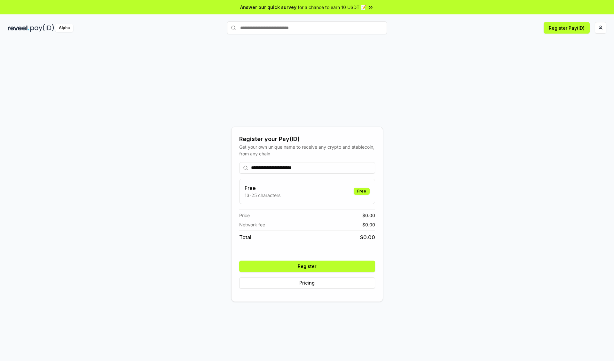  What do you see at coordinates (18, 28) in the screenshot?
I see `img: reveel_dark` at bounding box center [18, 28].